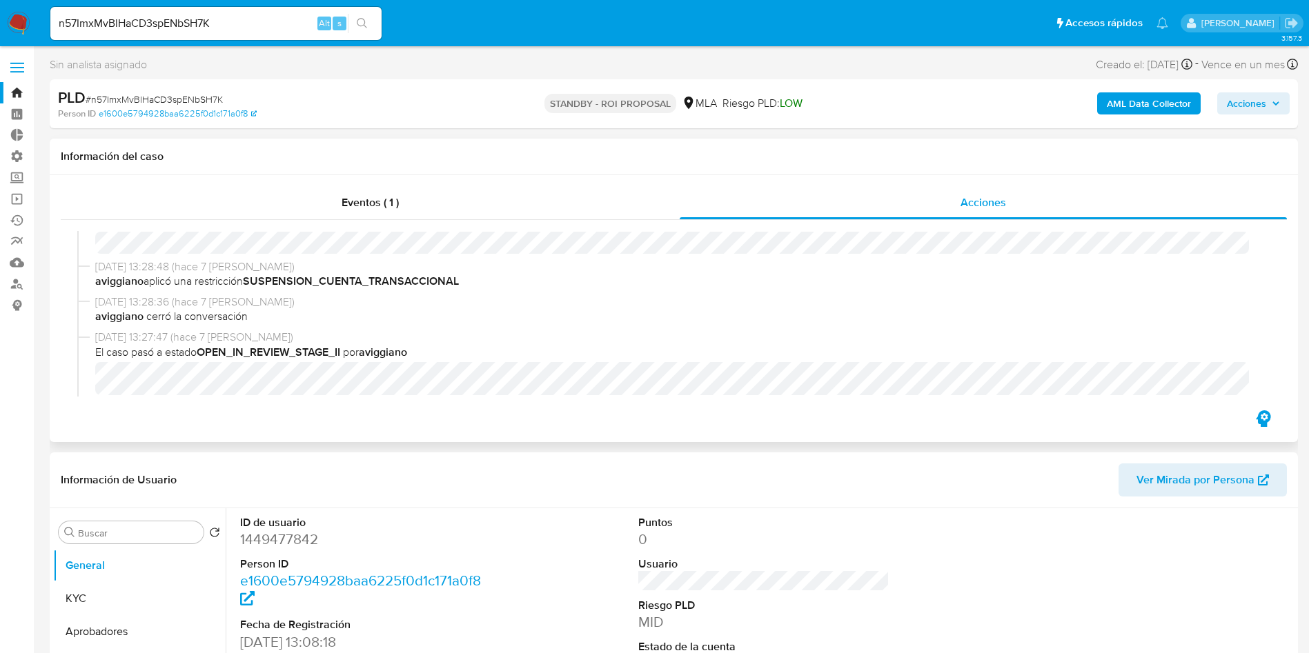 Image resolution: width=1309 pixels, height=653 pixels. What do you see at coordinates (119, 480) in the screenshot?
I see `h1: Información de Usuario` at bounding box center [119, 480].